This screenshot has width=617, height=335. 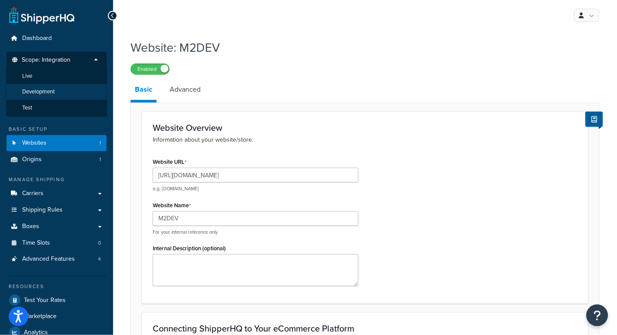 I want to click on div: Resources, so click(x=57, y=287).